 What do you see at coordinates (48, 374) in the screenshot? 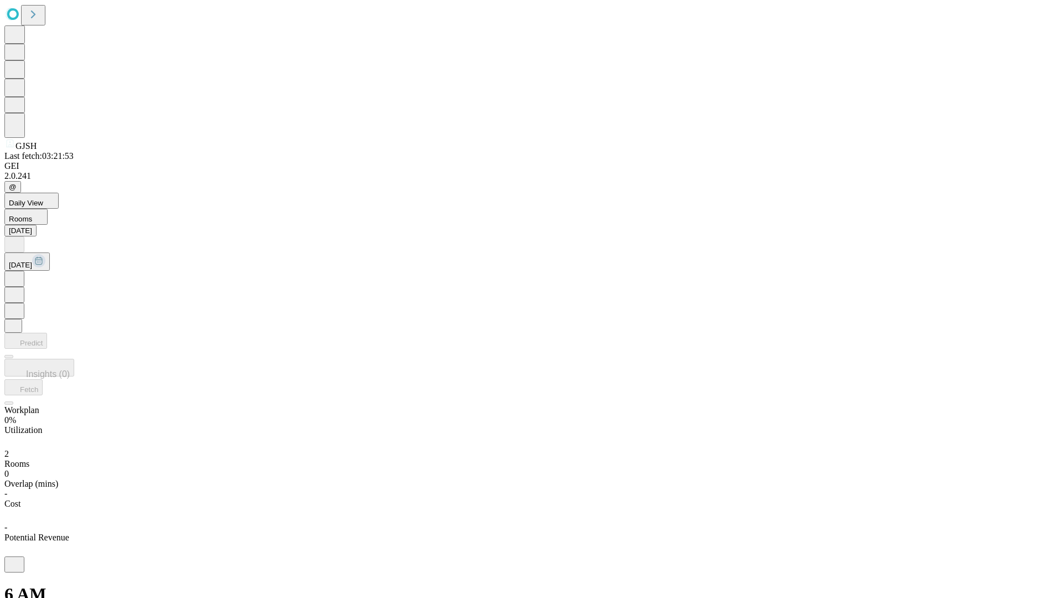
I see `span: Insights (0)` at bounding box center [48, 374].